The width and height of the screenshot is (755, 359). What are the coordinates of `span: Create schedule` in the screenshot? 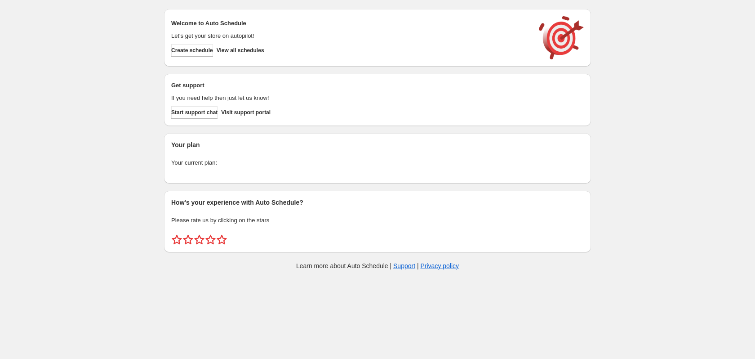 It's located at (192, 50).